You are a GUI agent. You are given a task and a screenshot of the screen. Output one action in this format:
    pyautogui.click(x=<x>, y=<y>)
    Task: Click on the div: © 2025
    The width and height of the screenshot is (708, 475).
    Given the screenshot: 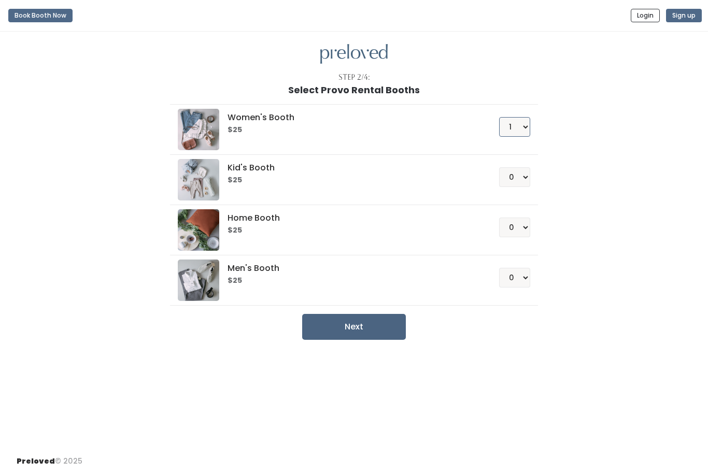 What is the action you would take?
    pyautogui.click(x=49, y=457)
    